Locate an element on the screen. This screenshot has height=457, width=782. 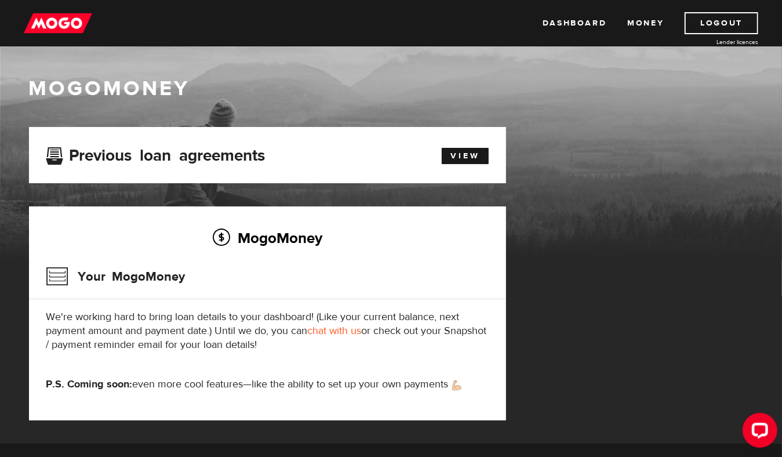
a: Lender licences is located at coordinates (714, 42).